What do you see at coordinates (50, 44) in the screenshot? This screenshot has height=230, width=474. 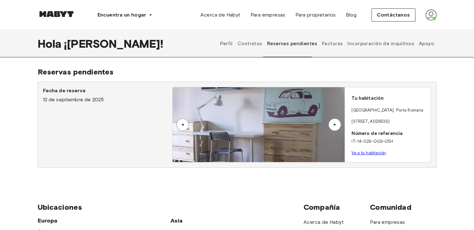 I see `font: Hola` at bounding box center [50, 44].